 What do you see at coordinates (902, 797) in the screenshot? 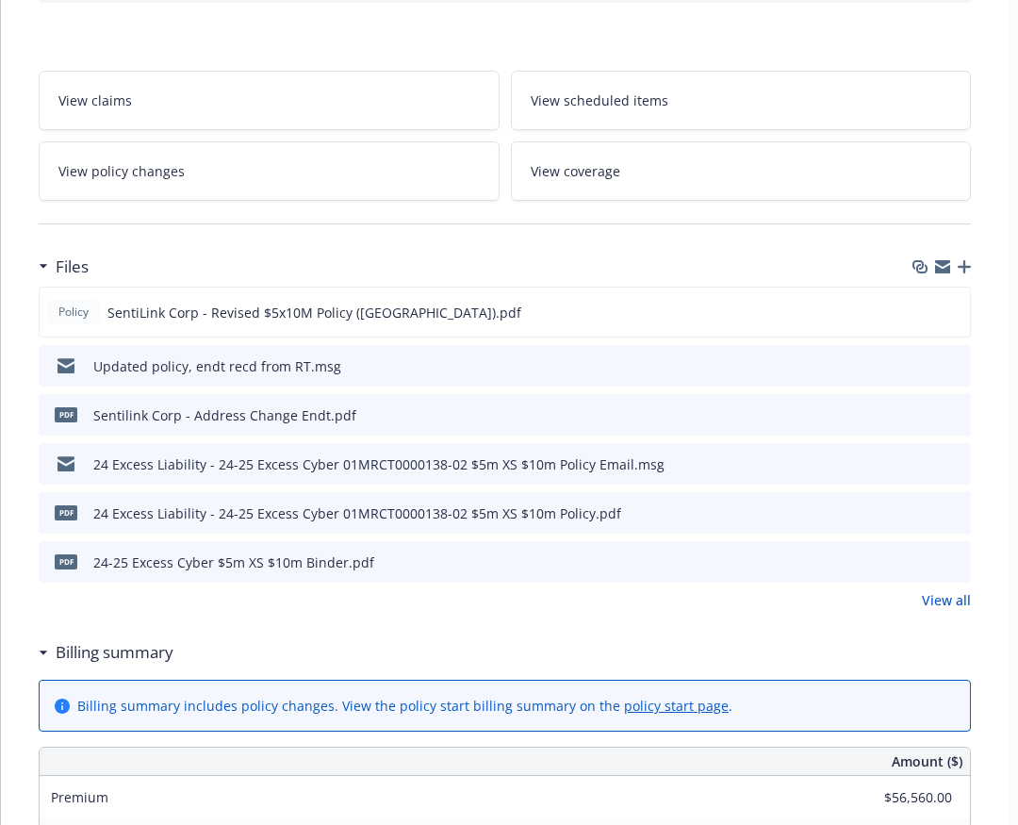
I see `input: 0.00` at bounding box center [902, 797].